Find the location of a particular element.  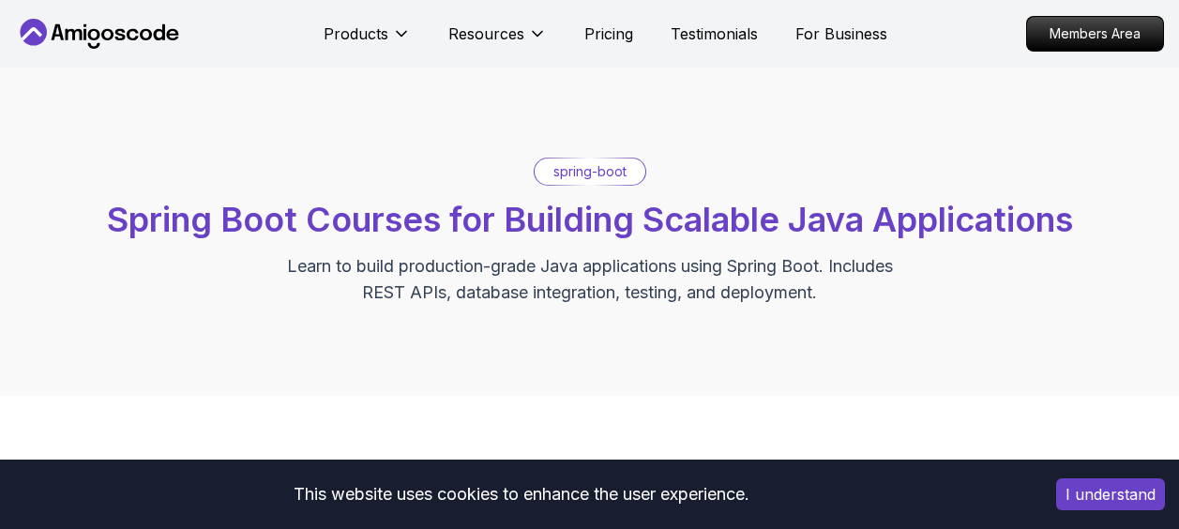

a: Testimonials is located at coordinates (714, 34).